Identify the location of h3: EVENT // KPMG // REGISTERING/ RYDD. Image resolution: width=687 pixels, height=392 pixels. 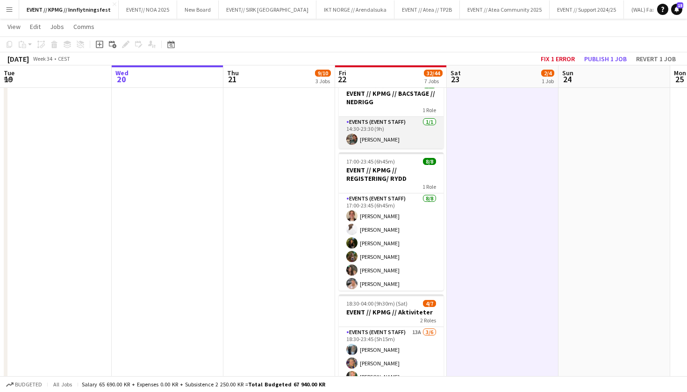
(391, 174).